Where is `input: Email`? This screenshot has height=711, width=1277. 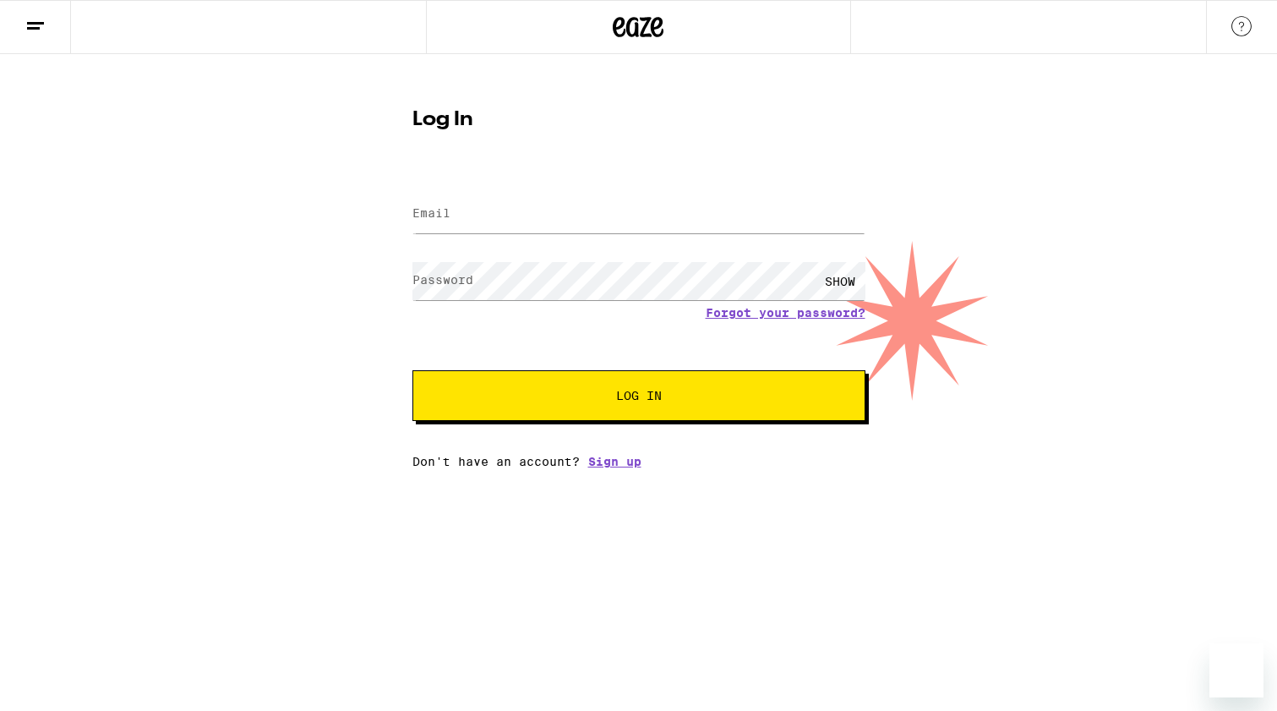 input: Email is located at coordinates (639, 214).